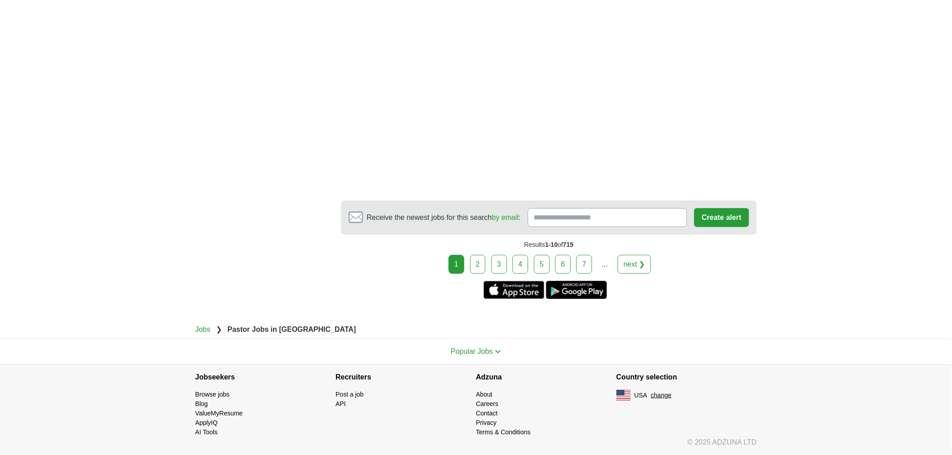 This screenshot has height=455, width=952. What do you see at coordinates (350, 395) in the screenshot?
I see `a: Post a job` at bounding box center [350, 395].